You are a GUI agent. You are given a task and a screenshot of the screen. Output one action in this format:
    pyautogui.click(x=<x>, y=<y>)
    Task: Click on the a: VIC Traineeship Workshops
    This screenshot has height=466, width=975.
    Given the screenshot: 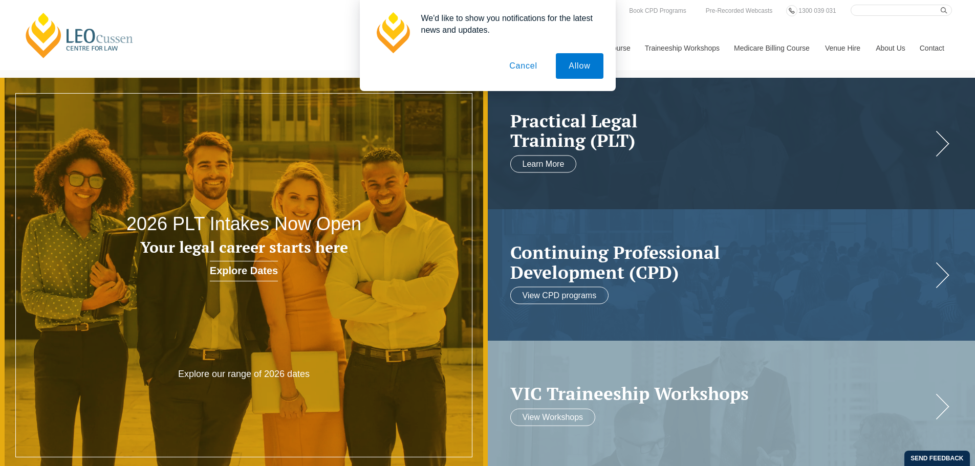 What is the action you would take?
    pyautogui.click(x=721, y=393)
    